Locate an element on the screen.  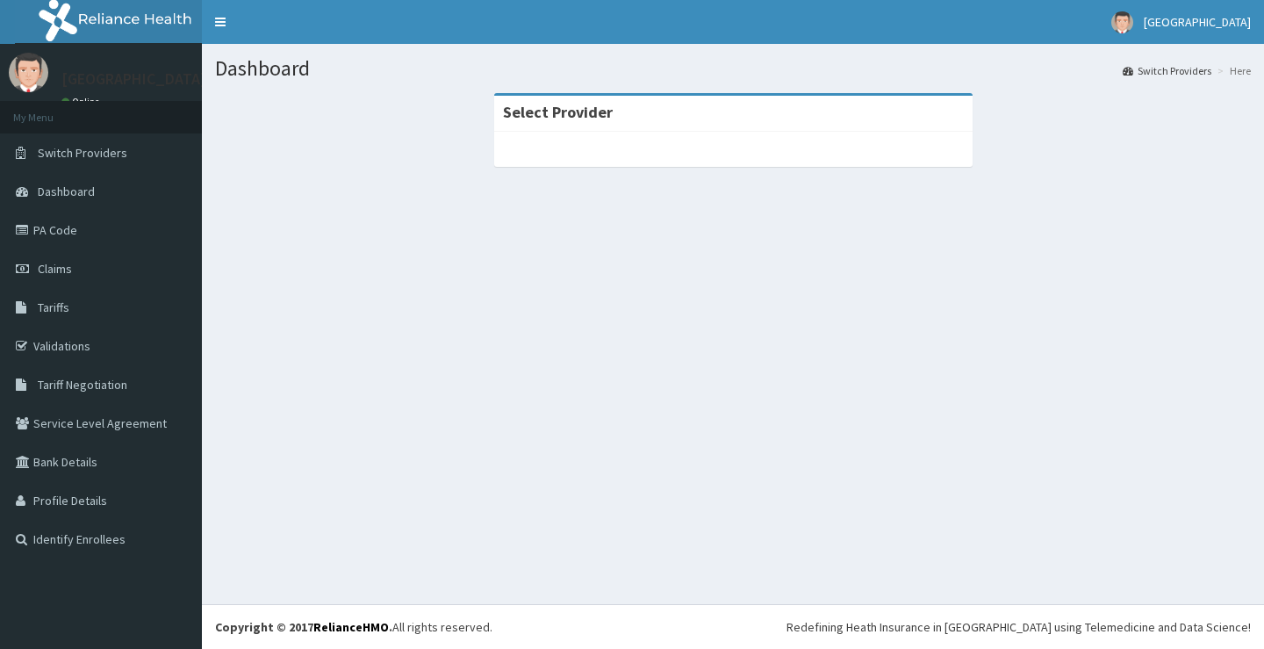
span: Switch Providers is located at coordinates (83, 153).